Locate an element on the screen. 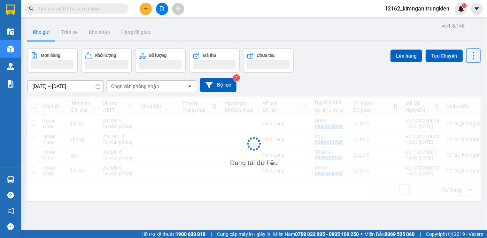 Image resolution: width=487 pixels, height=238 pixels. span: message is located at coordinates (10, 226).